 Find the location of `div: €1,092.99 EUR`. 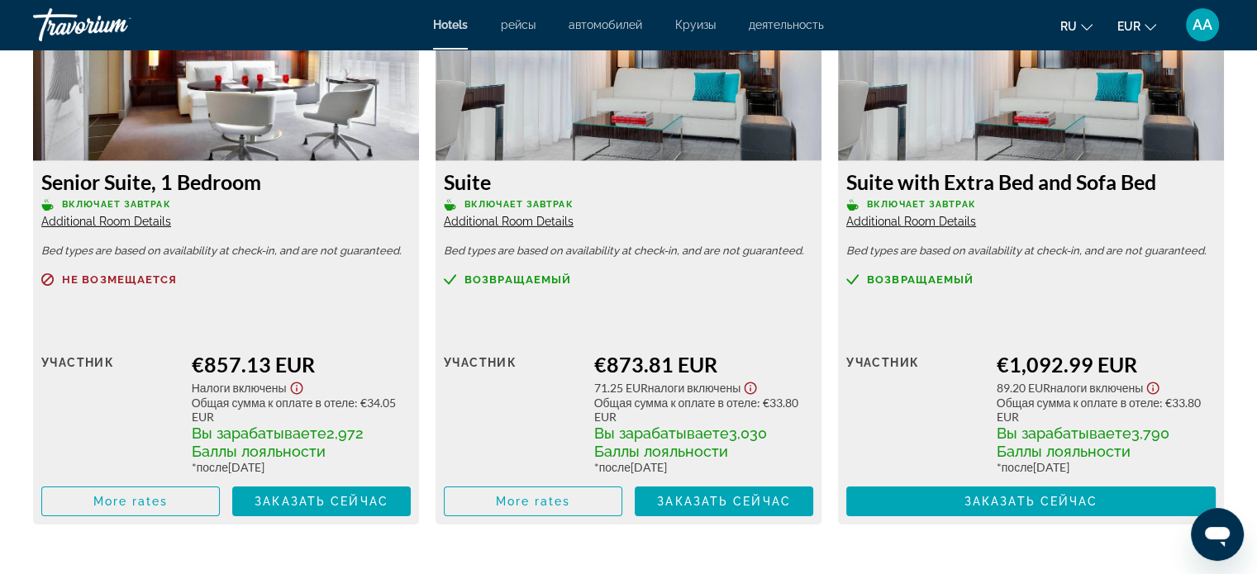

div: €1,092.99 EUR is located at coordinates (1106, 364).